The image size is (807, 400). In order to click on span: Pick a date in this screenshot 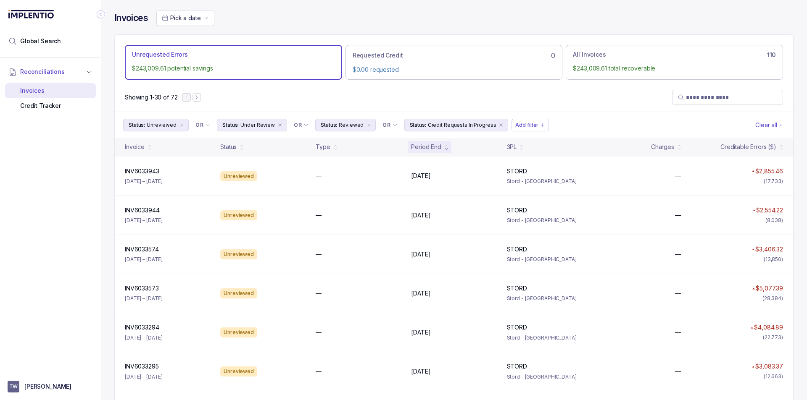, I will do `click(185, 18)`.